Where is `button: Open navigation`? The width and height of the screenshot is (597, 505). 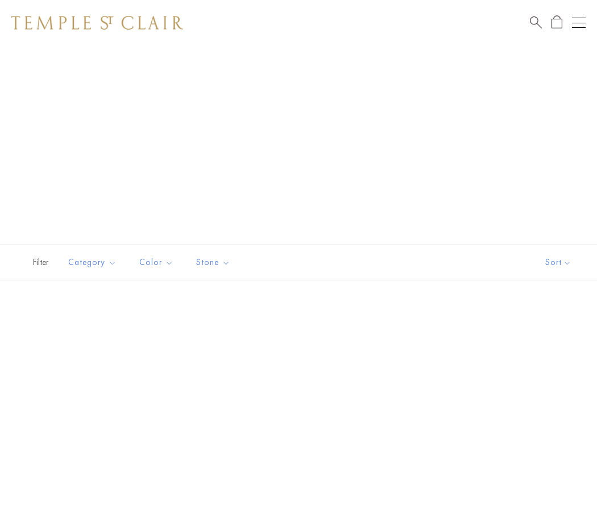 button: Open navigation is located at coordinates (579, 23).